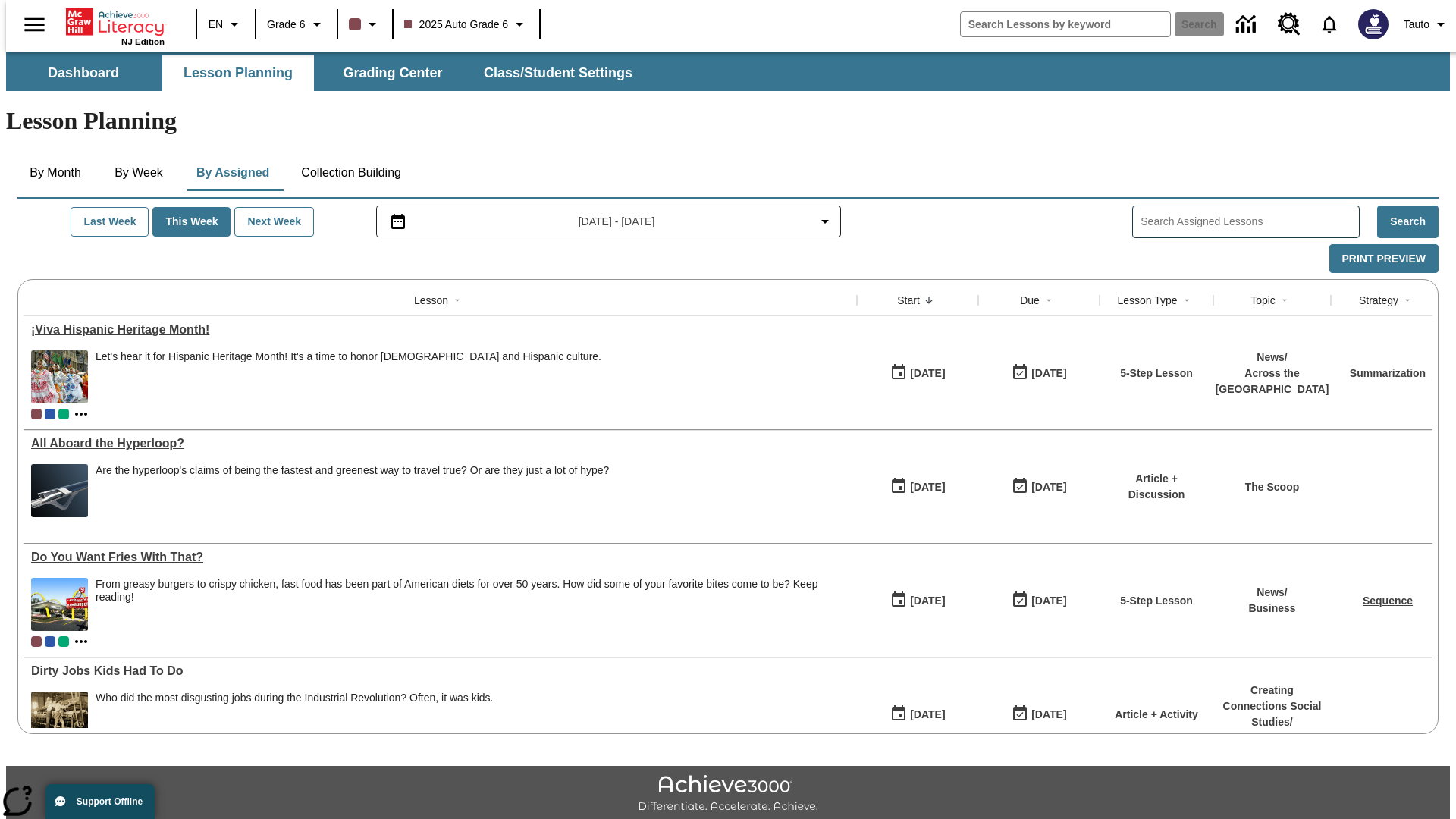 This screenshot has height=819, width=1456. I want to click on p: News /, so click(1273, 357).